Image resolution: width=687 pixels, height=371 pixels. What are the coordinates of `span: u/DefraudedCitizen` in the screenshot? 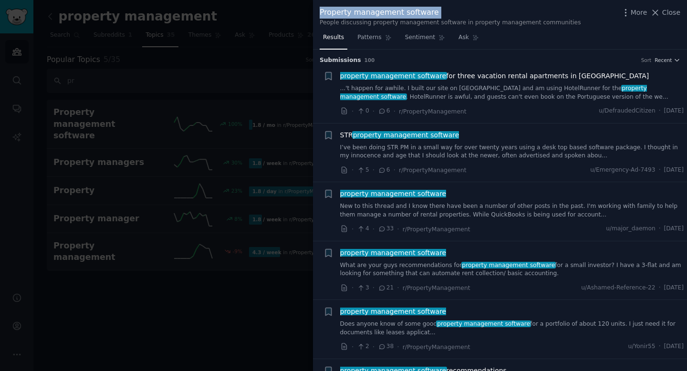 It's located at (627, 111).